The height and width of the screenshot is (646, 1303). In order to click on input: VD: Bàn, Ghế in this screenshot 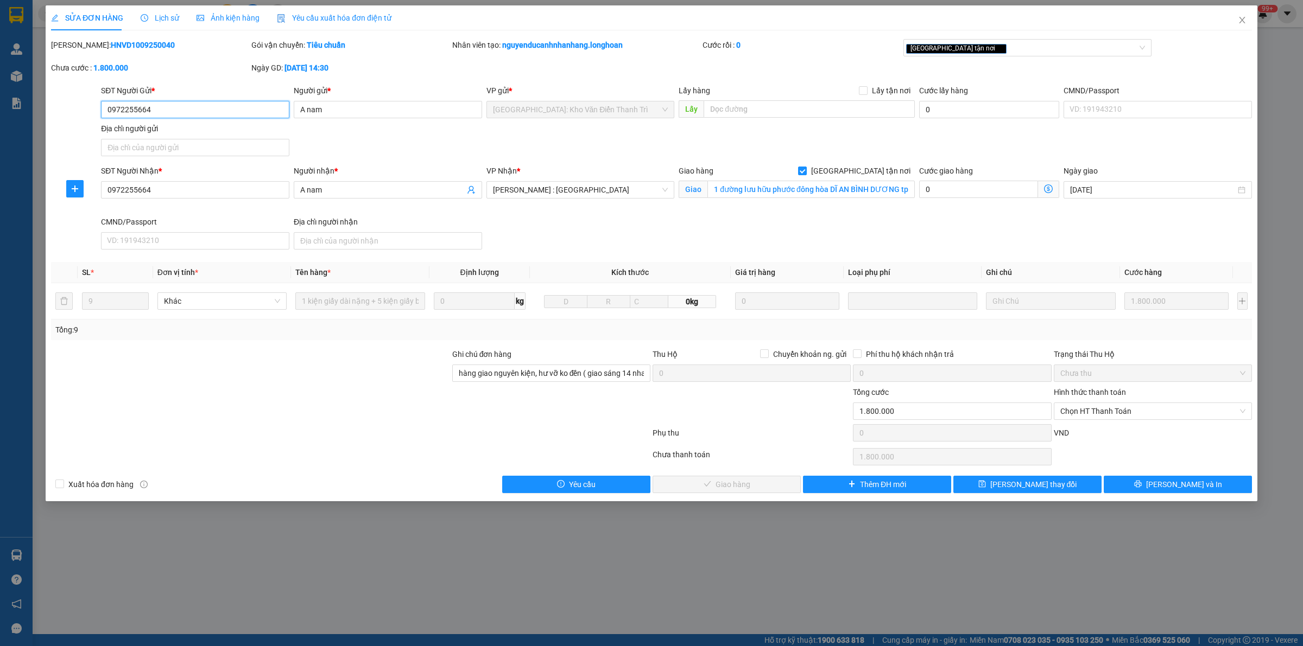, I will do `click(360, 301)`.